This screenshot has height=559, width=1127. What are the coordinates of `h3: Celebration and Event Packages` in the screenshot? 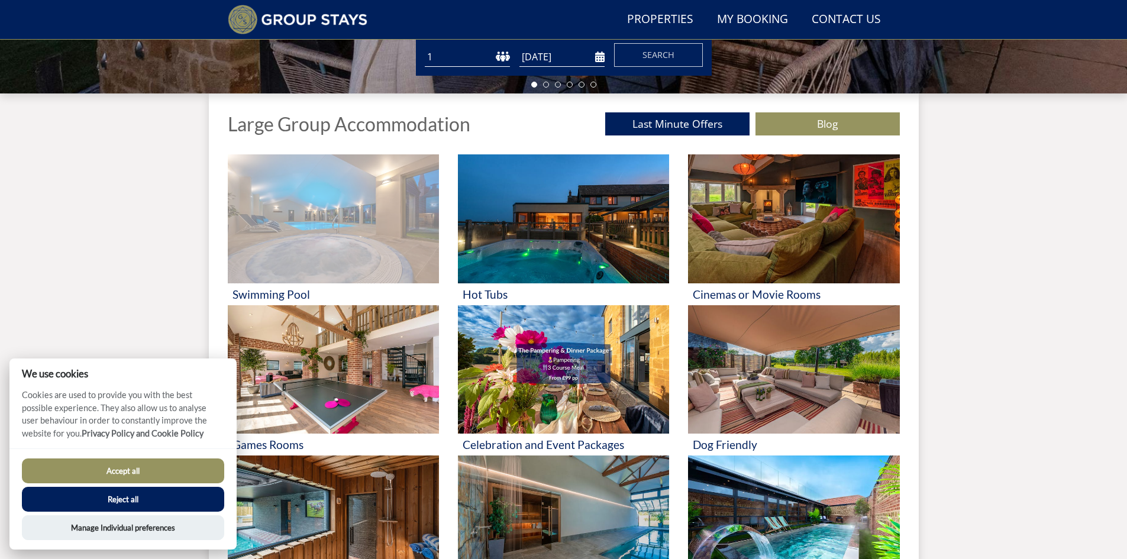 It's located at (563, 444).